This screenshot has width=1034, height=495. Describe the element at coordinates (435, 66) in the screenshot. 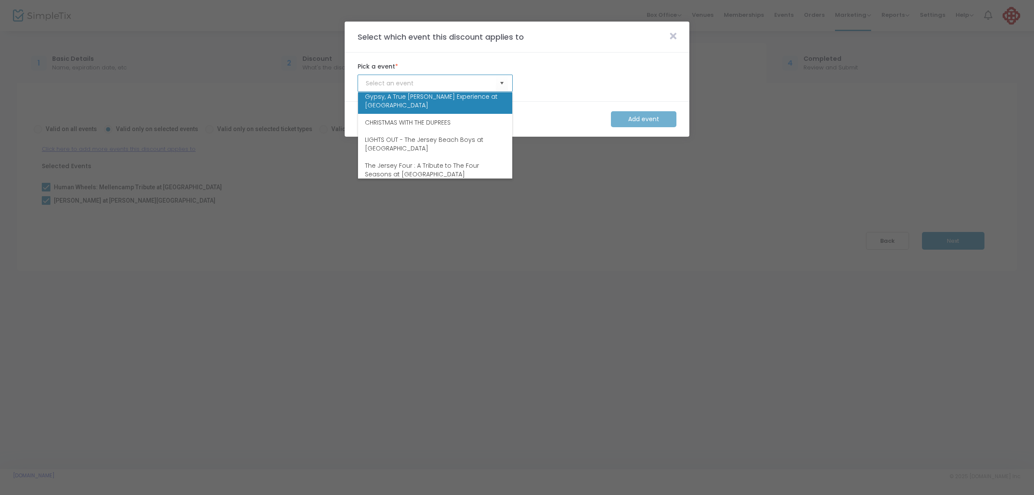

I see `label: Pick a event` at that location.